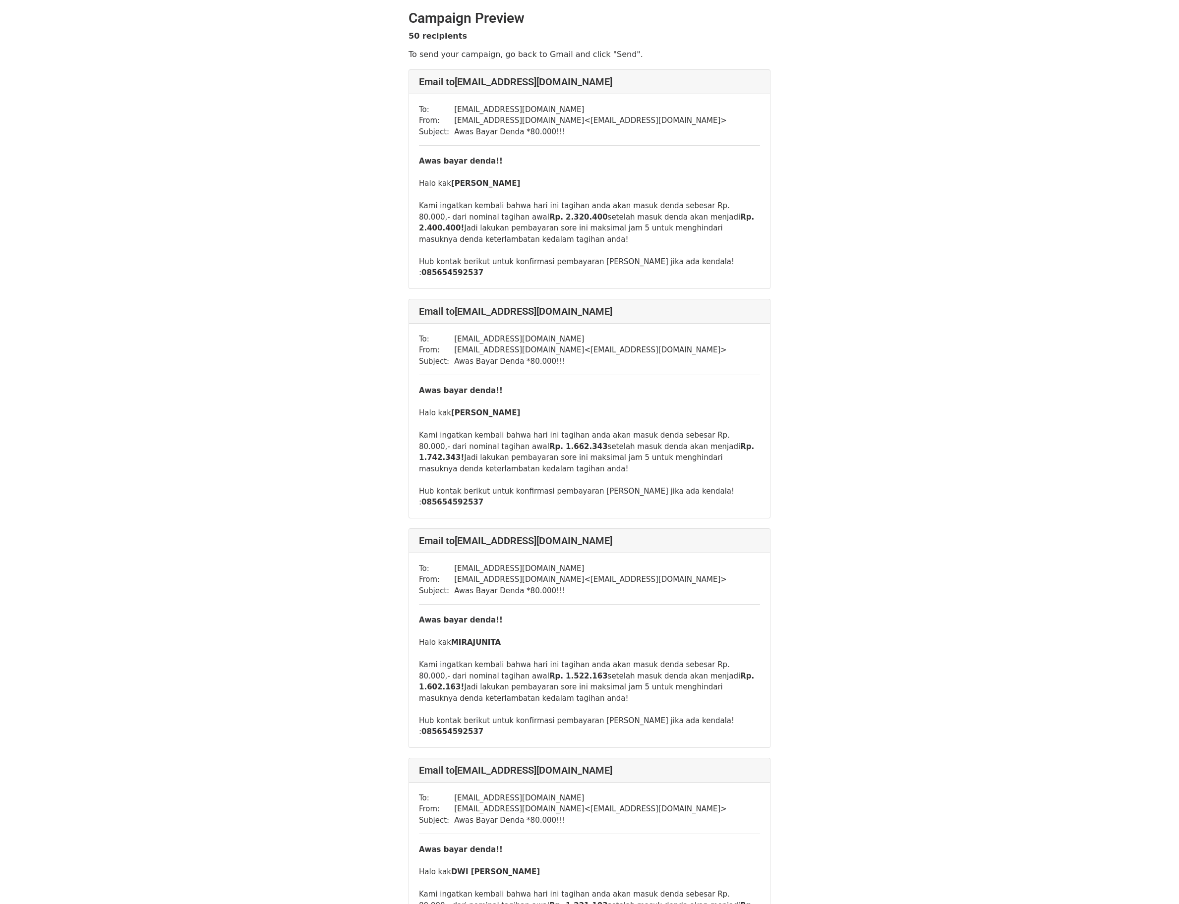 The image size is (1179, 904). What do you see at coordinates (579, 217) in the screenshot?
I see `b: Rp. 2.320.400` at bounding box center [579, 217].